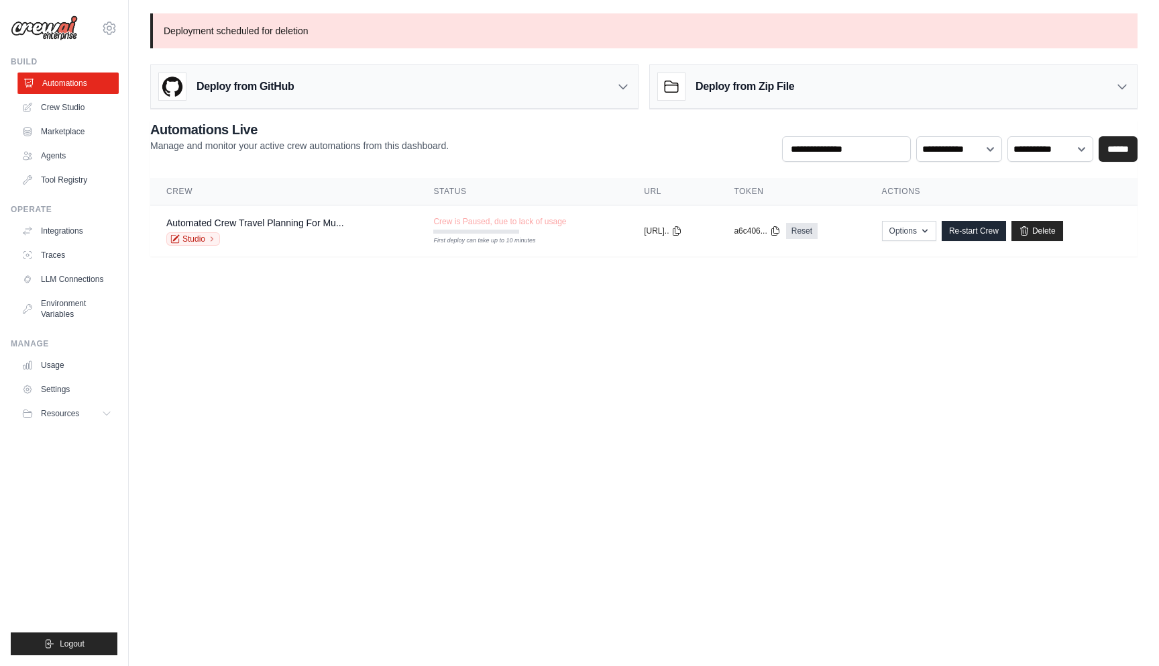 This screenshot has height=666, width=1159. I want to click on p: Manage and monitor your active crew automations from this dashboard., so click(299, 146).